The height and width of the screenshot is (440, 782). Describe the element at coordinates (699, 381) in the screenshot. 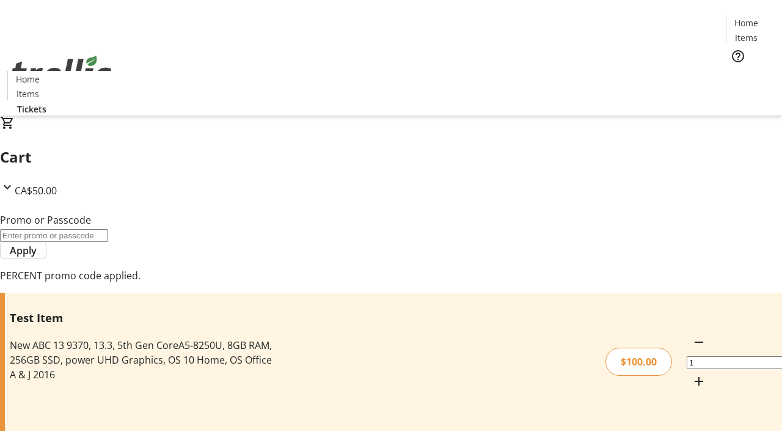

I see `button: Increment by one` at that location.